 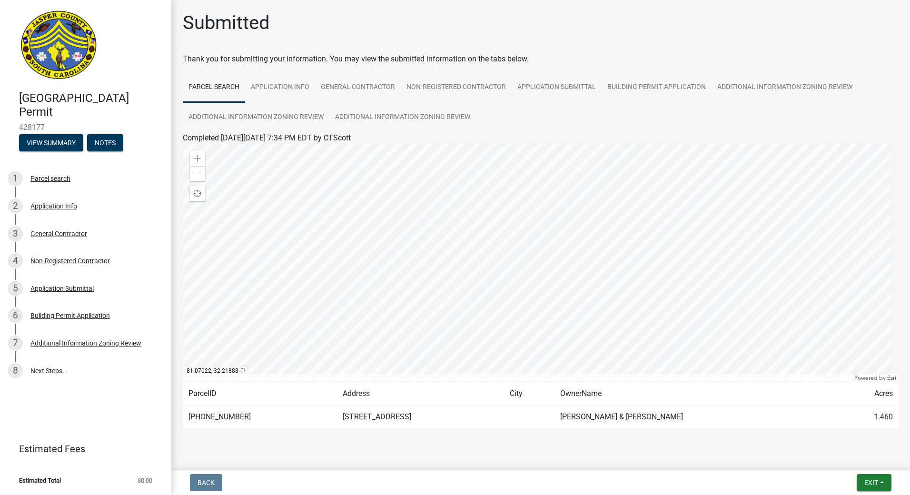 I want to click on a: Application Info, so click(x=280, y=88).